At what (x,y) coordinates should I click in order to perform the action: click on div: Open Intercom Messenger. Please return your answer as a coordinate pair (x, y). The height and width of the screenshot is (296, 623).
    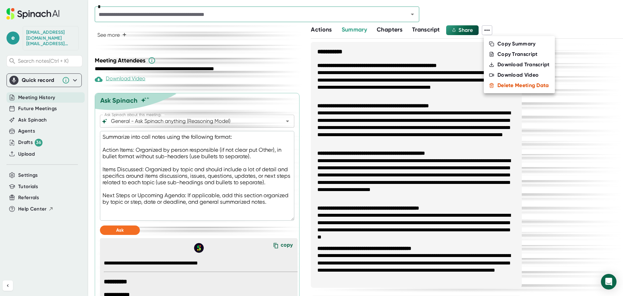
    Looking at the image, I should click on (609, 281).